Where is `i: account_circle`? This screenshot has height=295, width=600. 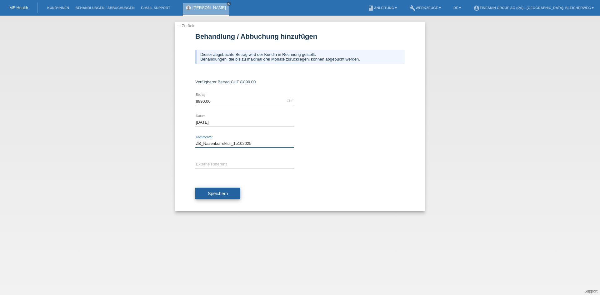
i: account_circle is located at coordinates (477, 8).